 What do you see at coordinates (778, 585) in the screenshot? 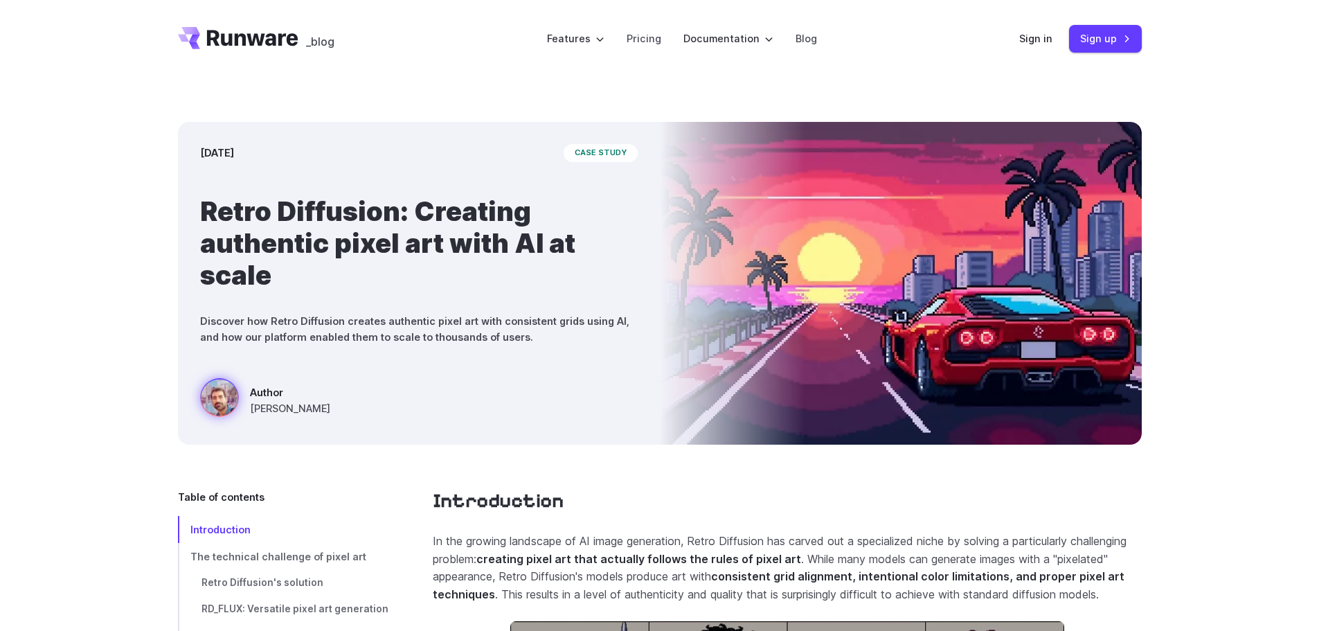
I see `strong: consistent grid alignment, intentional color limitations, and proper pixel art techniques` at bounding box center [778, 585].